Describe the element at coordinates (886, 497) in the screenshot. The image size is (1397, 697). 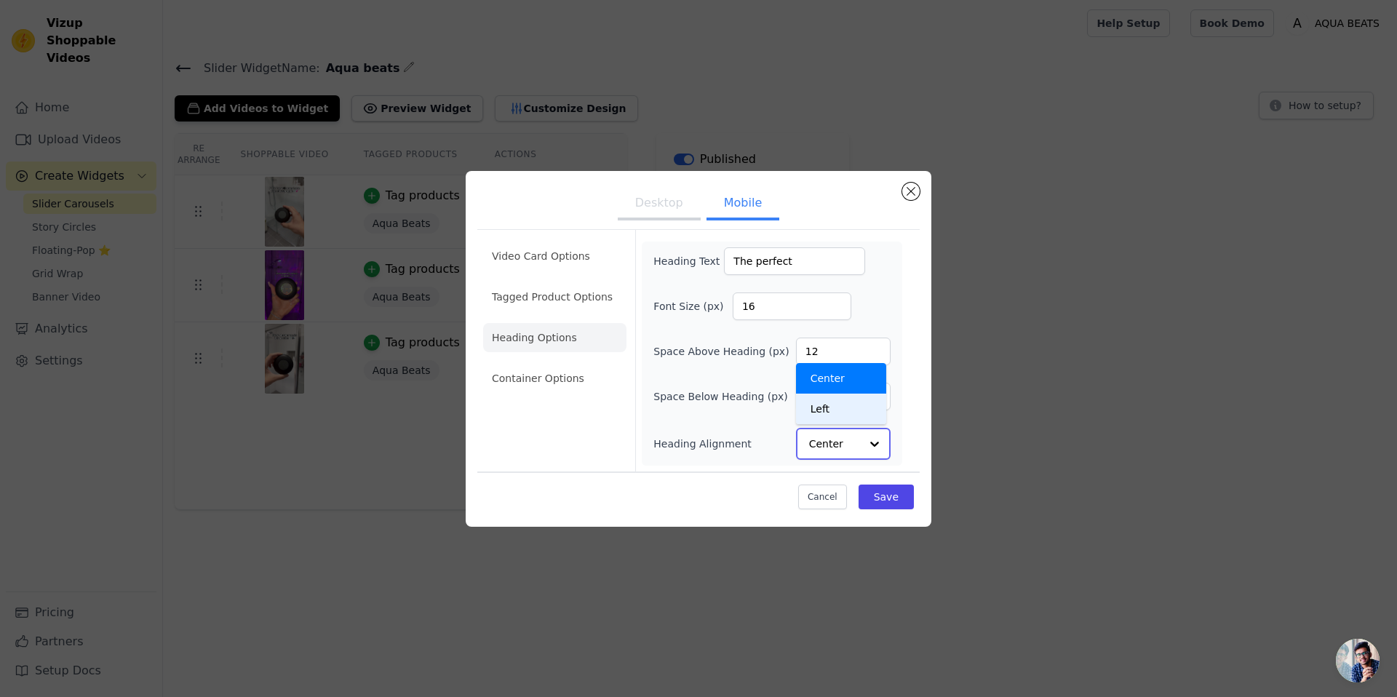
I see `button: Save` at that location.